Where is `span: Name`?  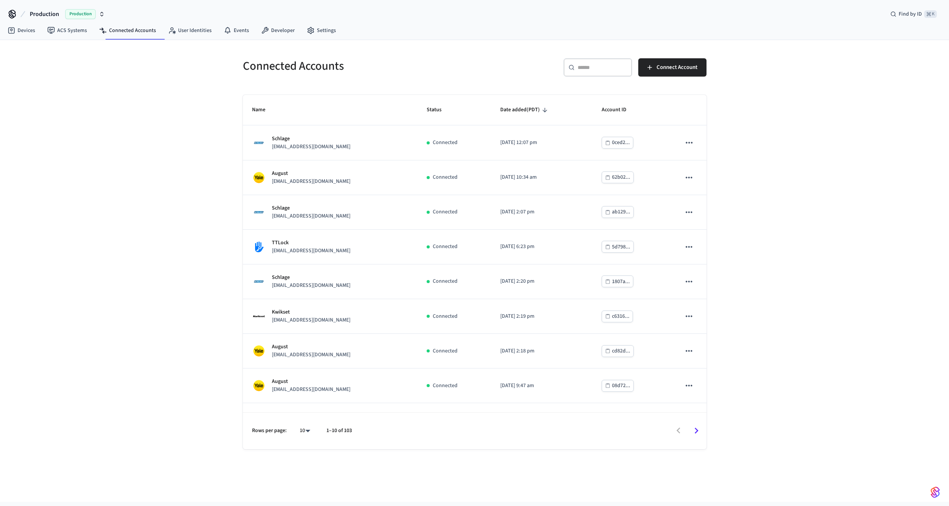
span: Name is located at coordinates (263, 110).